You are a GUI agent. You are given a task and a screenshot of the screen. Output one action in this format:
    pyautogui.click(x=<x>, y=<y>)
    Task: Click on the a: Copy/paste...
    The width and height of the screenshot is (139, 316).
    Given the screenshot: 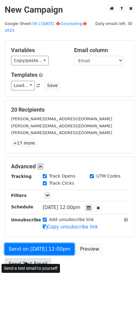 What is the action you would take?
    pyautogui.click(x=30, y=60)
    